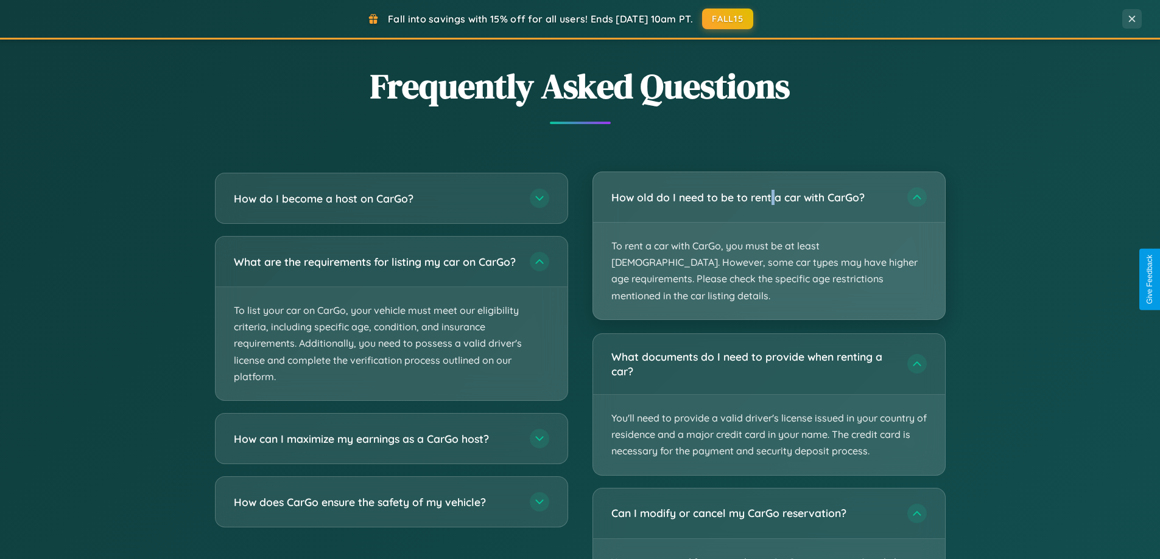 The width and height of the screenshot is (1160, 559). Describe the element at coordinates (753, 197) in the screenshot. I see `h3: How old do I need to be to rent a car with CarGo?` at that location.